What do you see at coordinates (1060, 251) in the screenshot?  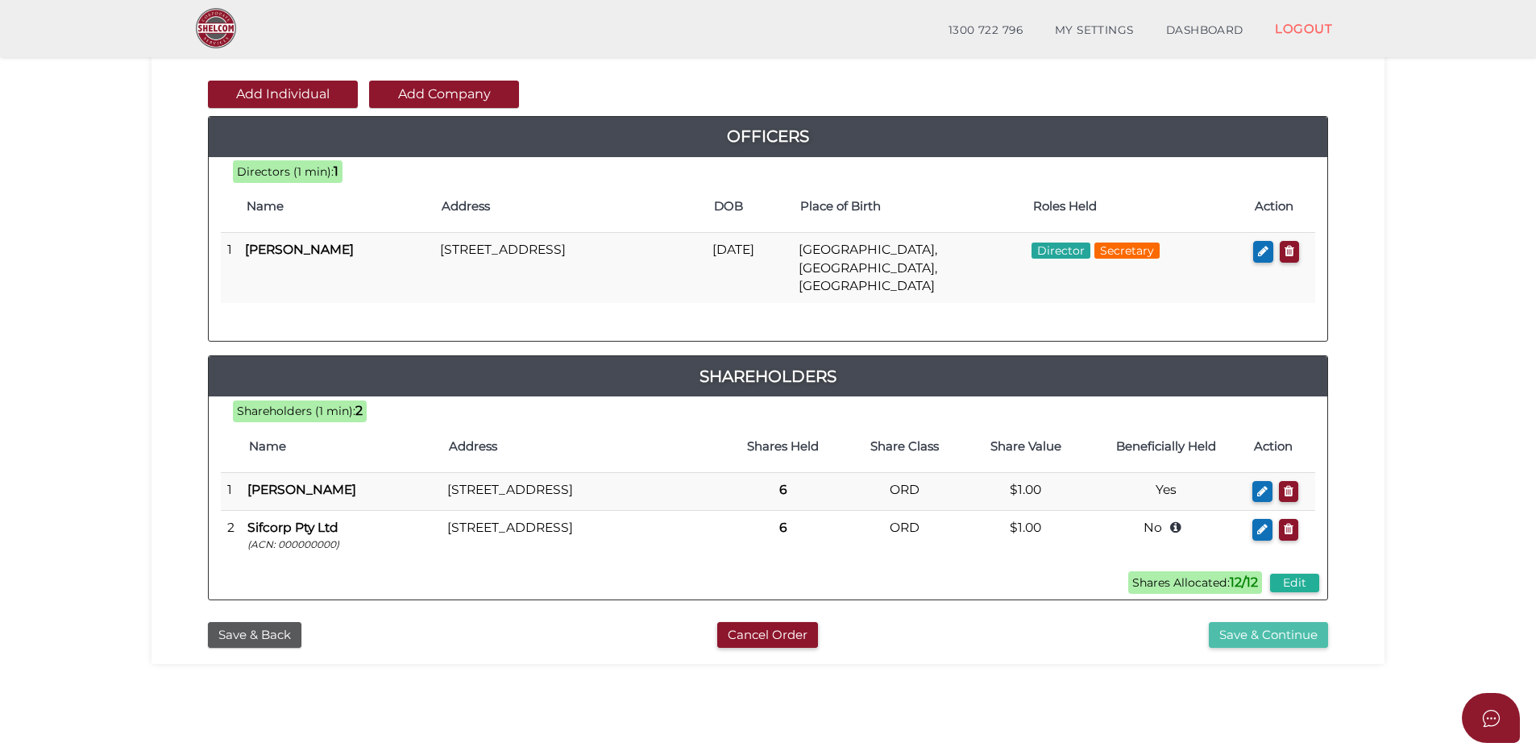 I see `span: Director` at bounding box center [1060, 251].